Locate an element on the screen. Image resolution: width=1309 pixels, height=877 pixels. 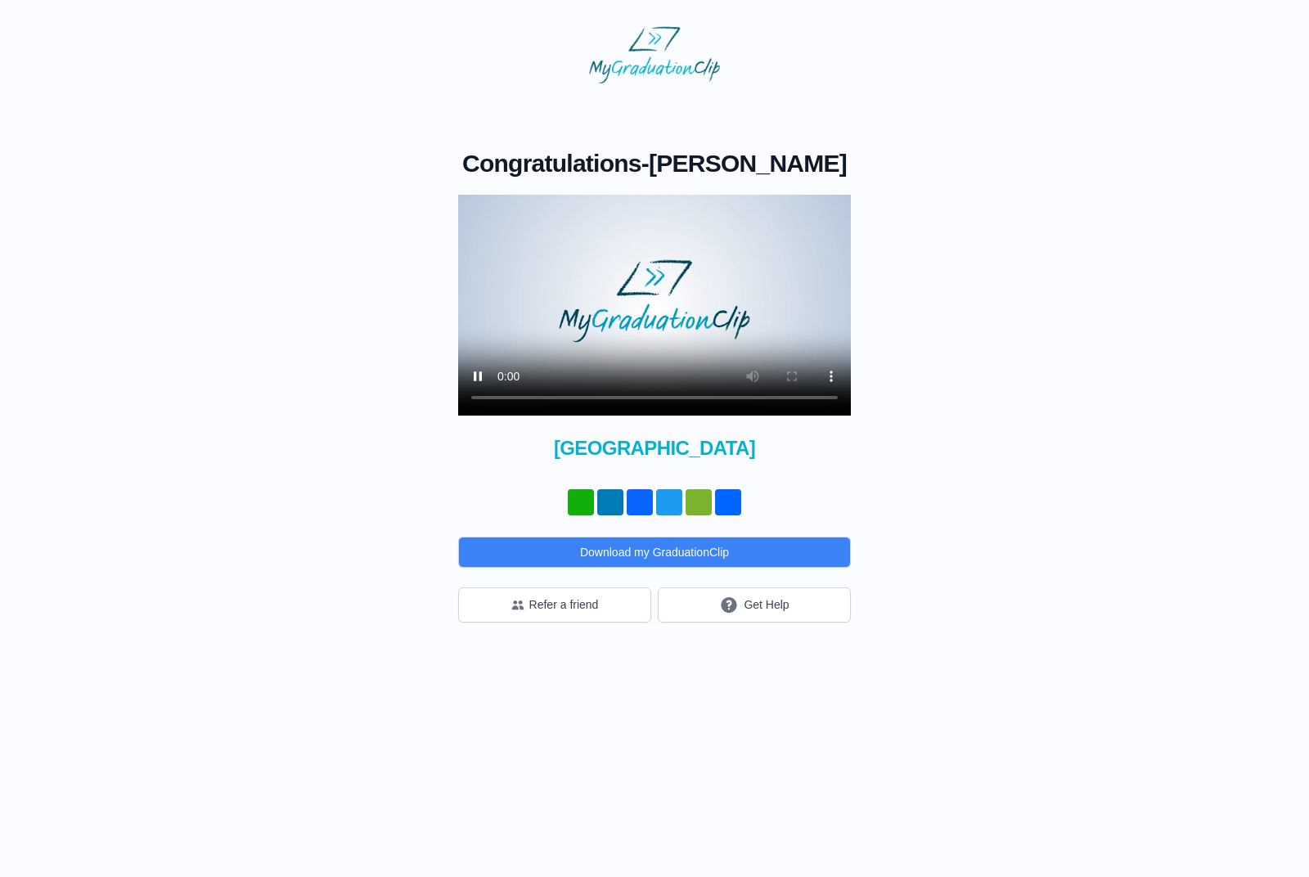
button: Download my GraduationClip is located at coordinates (655, 552).